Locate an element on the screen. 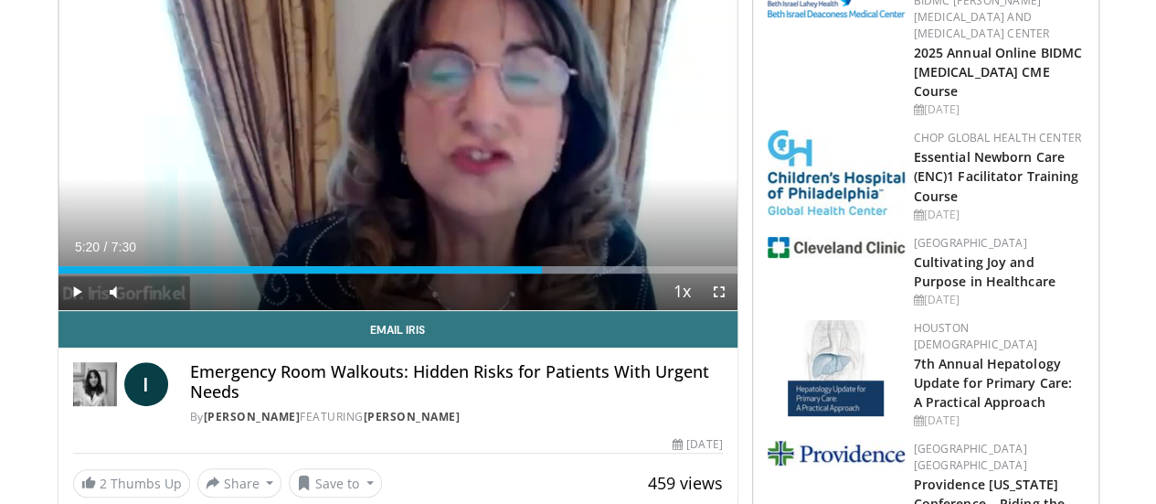 Image resolution: width=1156 pixels, height=504 pixels. a: 7th Annual Hepatology Update for Primary Care: A Practical Approach is located at coordinates (993, 382).